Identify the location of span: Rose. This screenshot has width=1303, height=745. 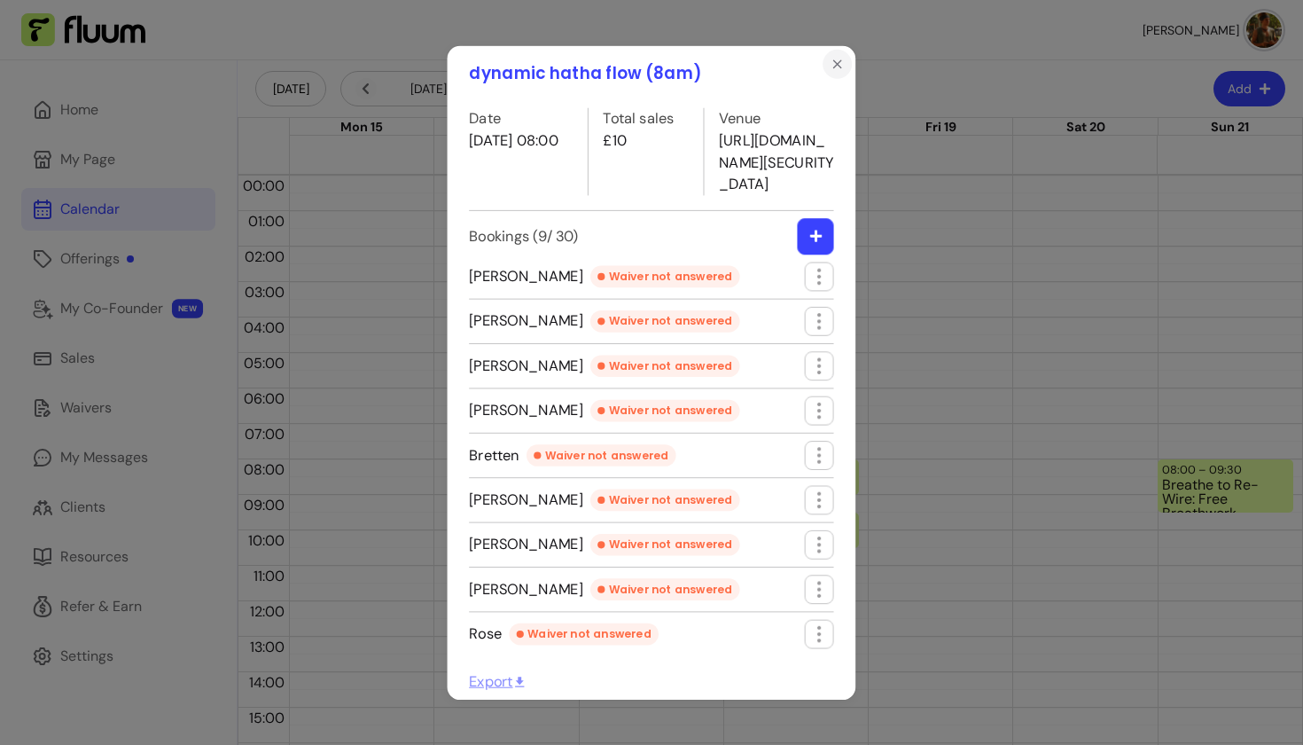
(564, 633).